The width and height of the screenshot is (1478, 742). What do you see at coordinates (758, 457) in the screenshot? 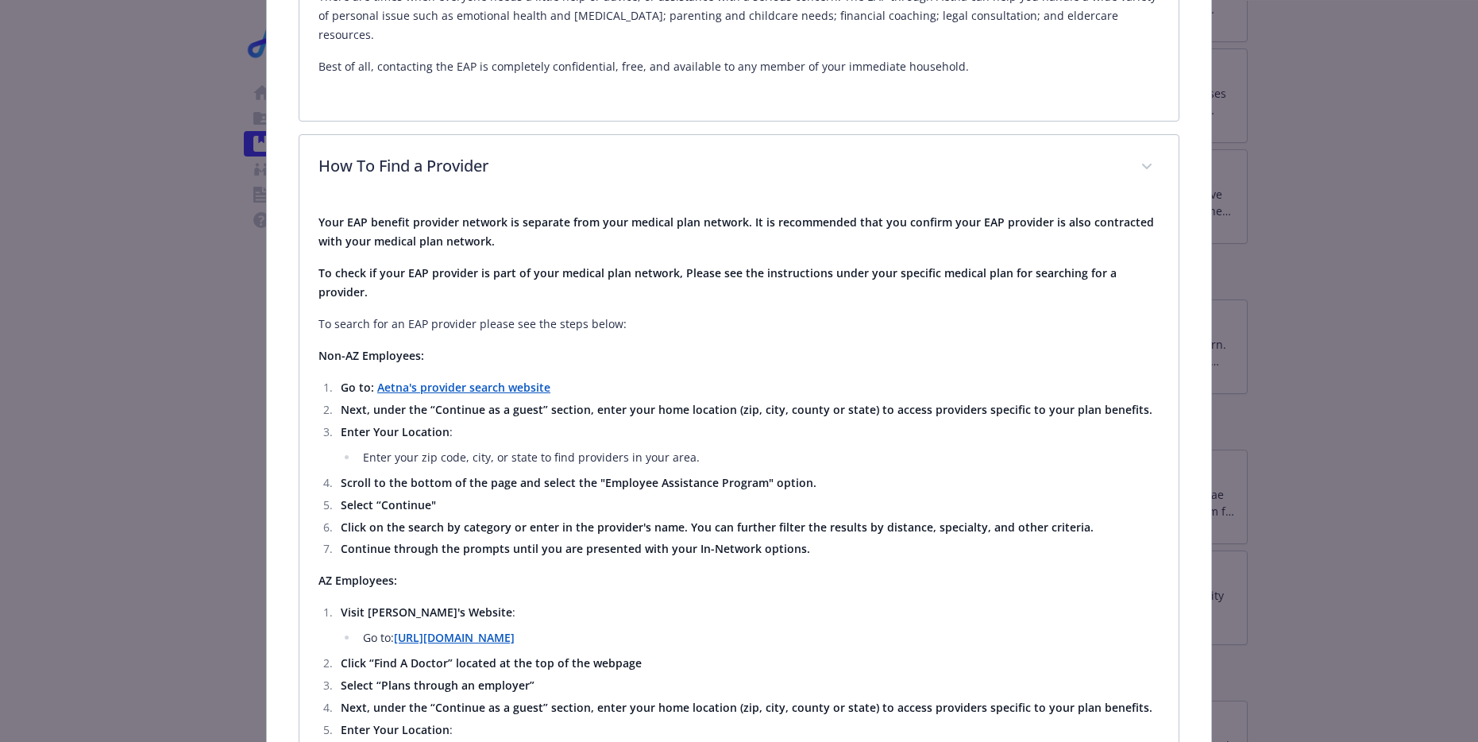
I see `li: Enter your zip code, city, or state to find providers in your area.` at bounding box center [758, 457].